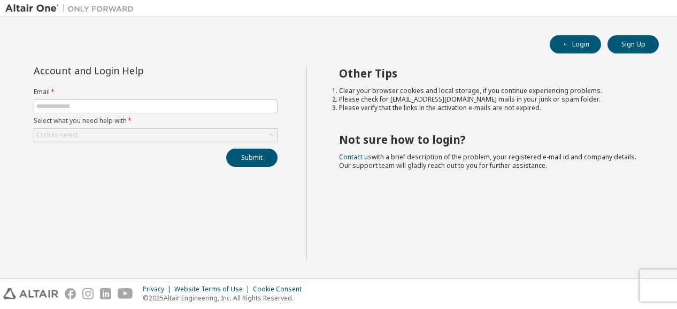 Image resolution: width=677 pixels, height=309 pixels. I want to click on div: Account and Login Help, so click(131, 71).